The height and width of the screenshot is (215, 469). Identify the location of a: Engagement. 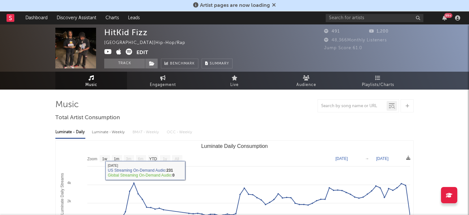
(163, 80).